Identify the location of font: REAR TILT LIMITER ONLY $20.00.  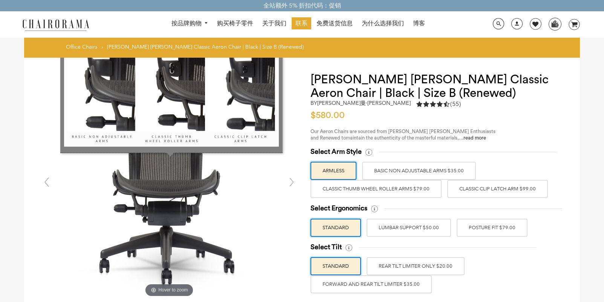
(415, 266).